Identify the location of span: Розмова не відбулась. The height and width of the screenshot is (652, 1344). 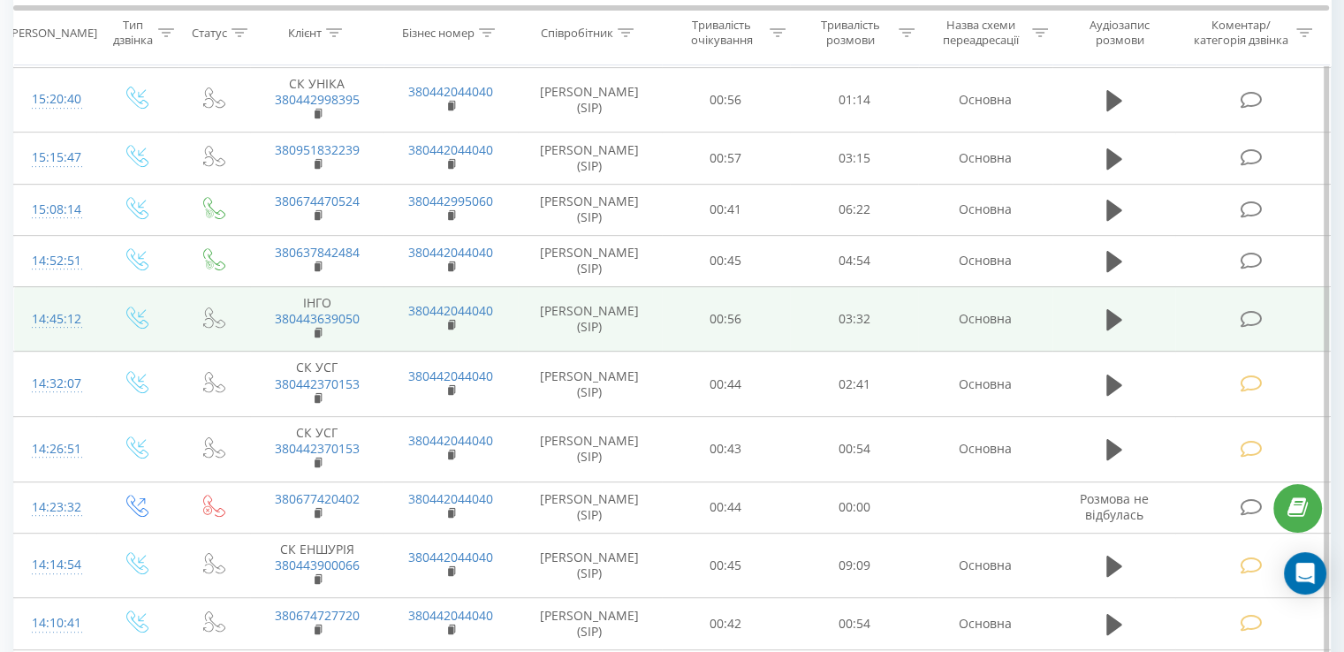
(1114, 506).